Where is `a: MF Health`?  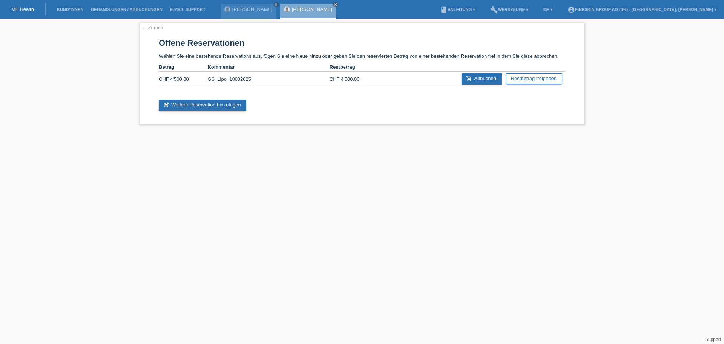 a: MF Health is located at coordinates (23, 9).